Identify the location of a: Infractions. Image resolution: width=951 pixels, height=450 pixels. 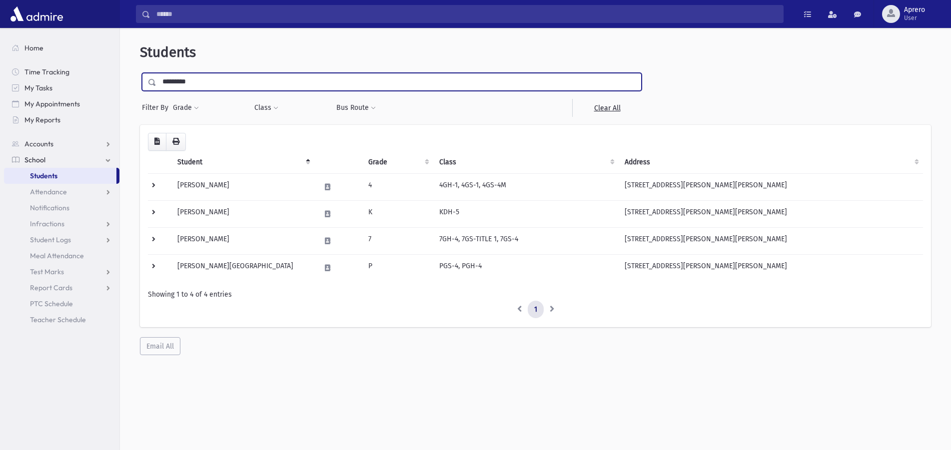
(61, 224).